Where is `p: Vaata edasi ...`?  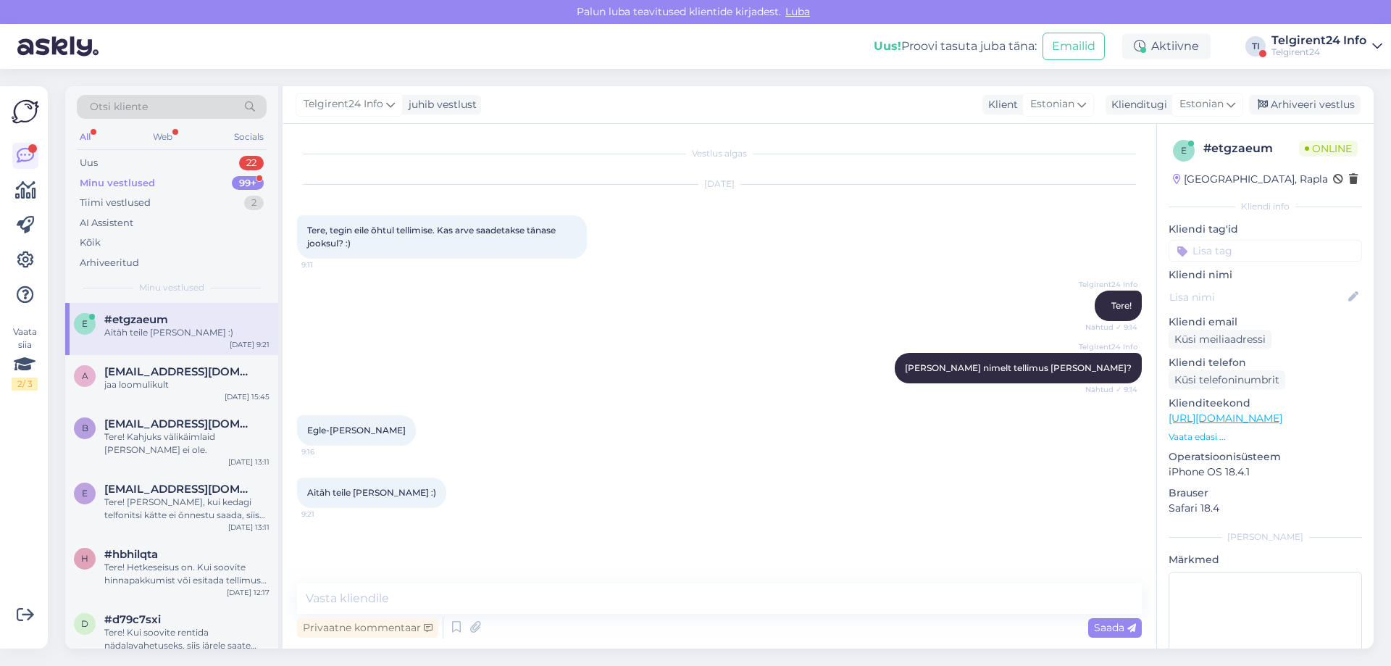 p: Vaata edasi ... is located at coordinates (1265, 437).